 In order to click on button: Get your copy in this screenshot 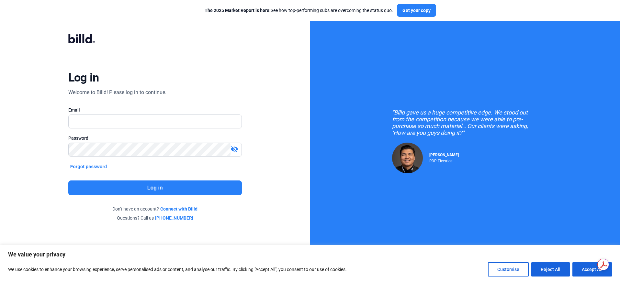, I will do `click(417, 10)`.